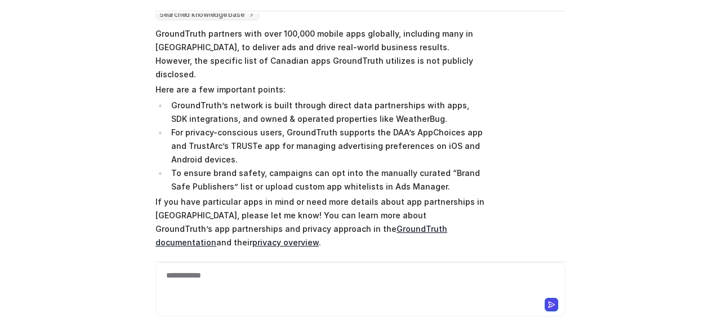 This screenshot has height=330, width=721. I want to click on a: privacy overview, so click(286, 242).